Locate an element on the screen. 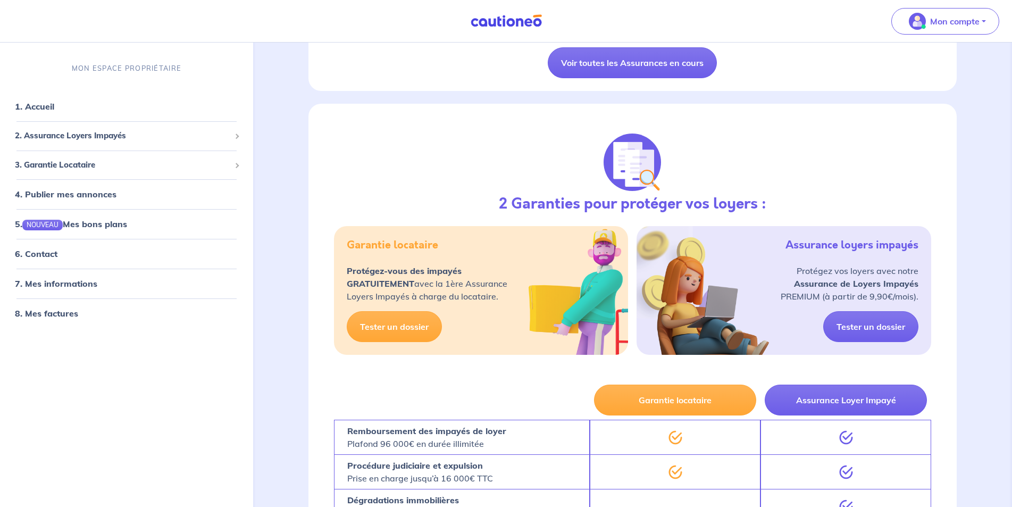  strong: Assurance de Loyers Impayés is located at coordinates (856, 283).